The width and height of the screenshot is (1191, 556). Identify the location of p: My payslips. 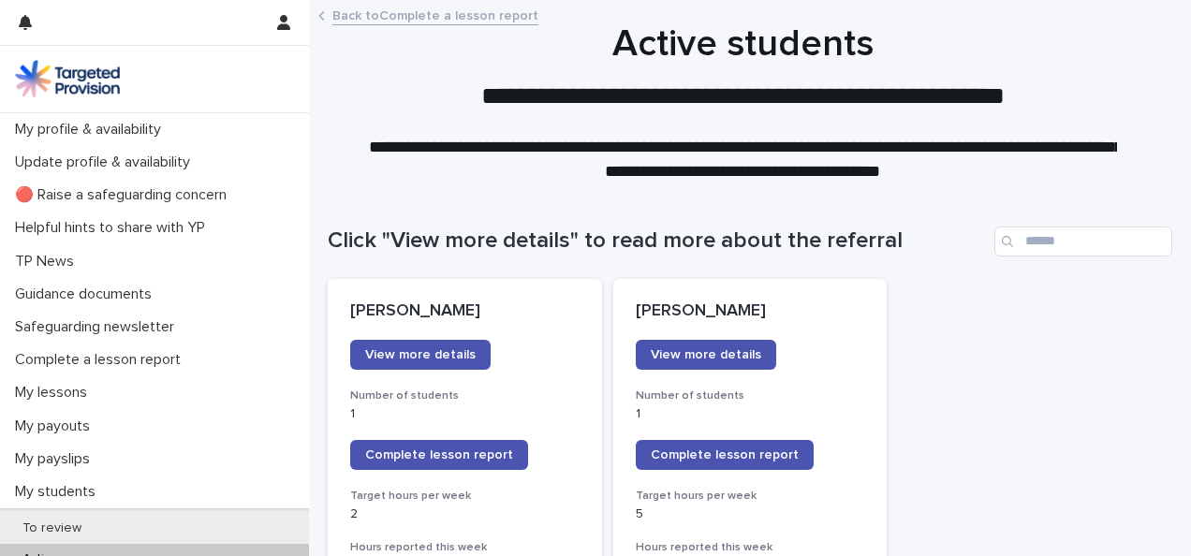
(56, 459).